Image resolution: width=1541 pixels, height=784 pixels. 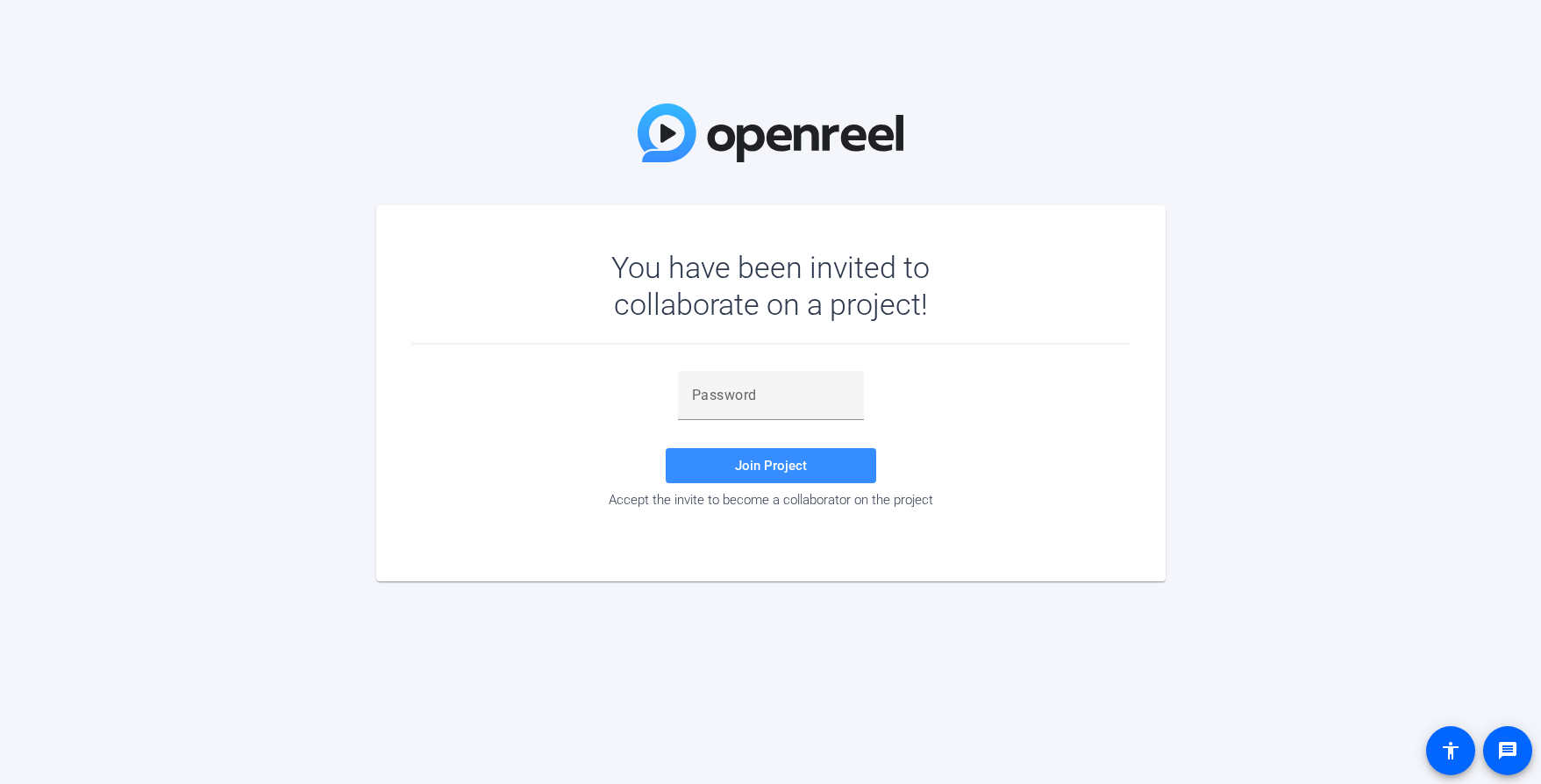 What do you see at coordinates (770, 465) in the screenshot?
I see `button: Join Project` at bounding box center [770, 465].